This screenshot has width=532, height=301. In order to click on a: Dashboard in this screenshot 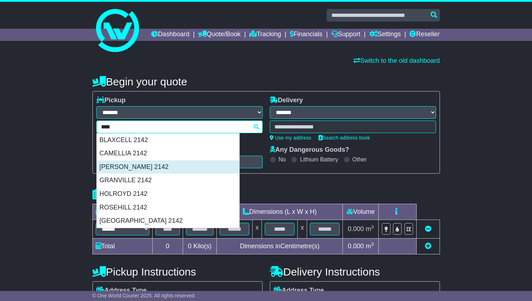, I will do `click(170, 35)`.